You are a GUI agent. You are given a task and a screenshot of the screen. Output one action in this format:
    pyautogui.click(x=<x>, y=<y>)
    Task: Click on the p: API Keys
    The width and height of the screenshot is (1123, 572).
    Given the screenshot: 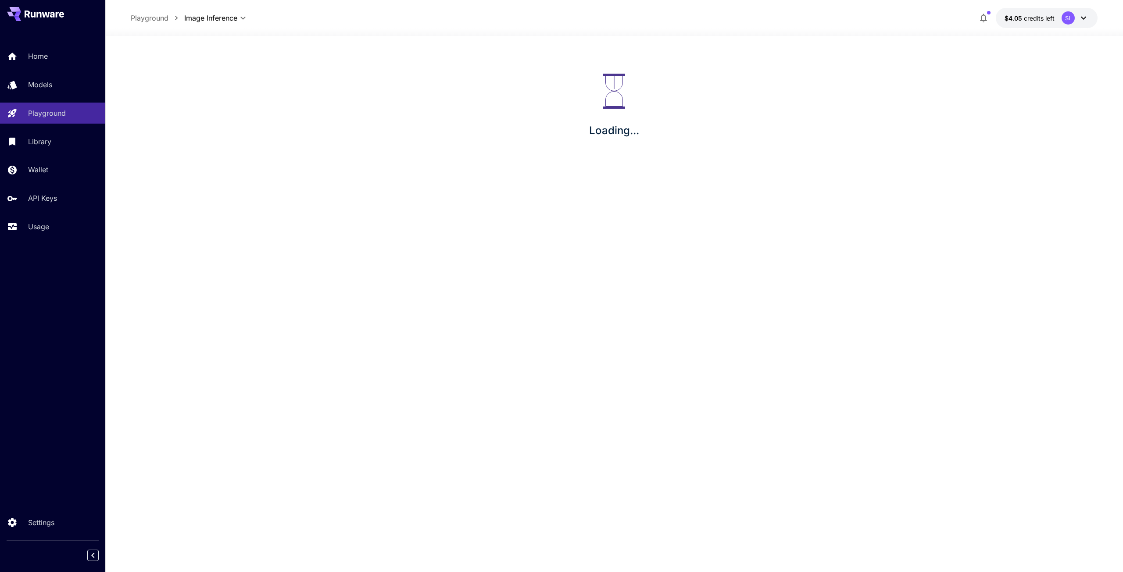 What is the action you would take?
    pyautogui.click(x=43, y=198)
    